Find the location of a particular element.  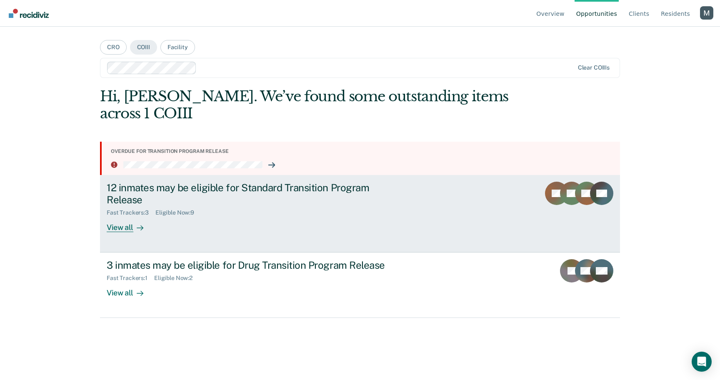

div: Overdue for transition program release is located at coordinates (362, 151).